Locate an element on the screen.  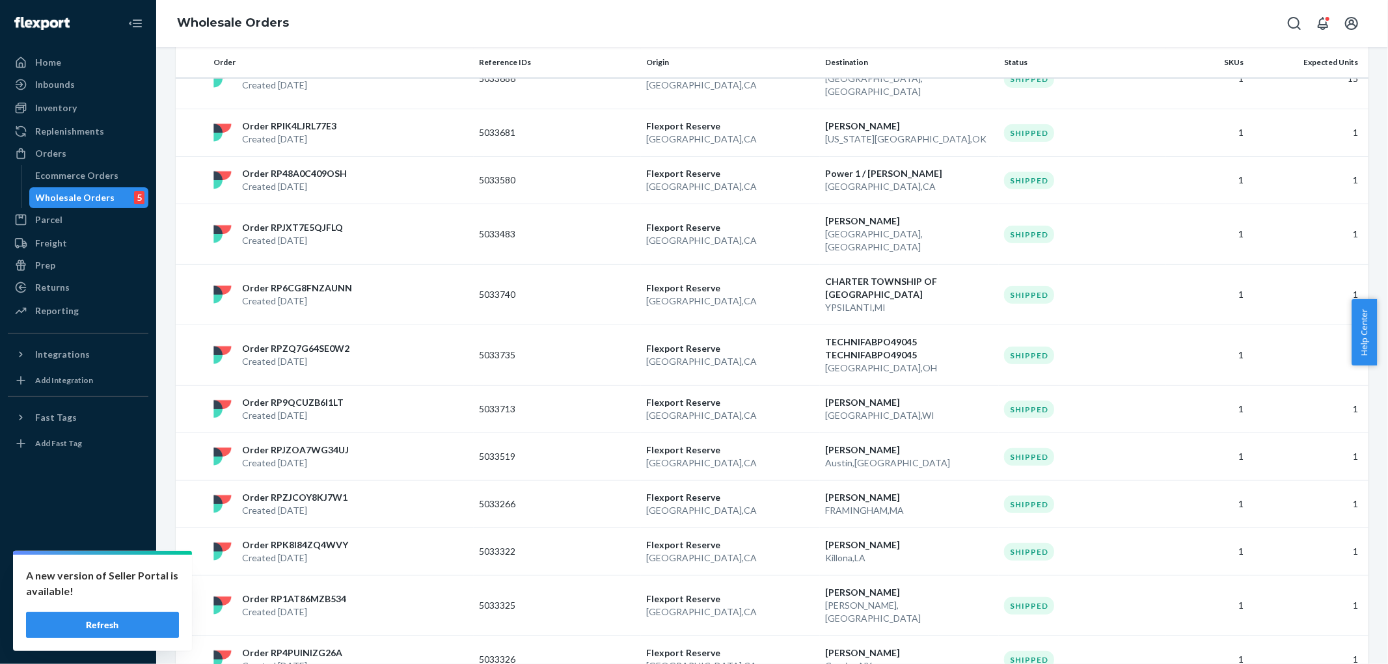
img: Flexport logo is located at coordinates (42, 23).